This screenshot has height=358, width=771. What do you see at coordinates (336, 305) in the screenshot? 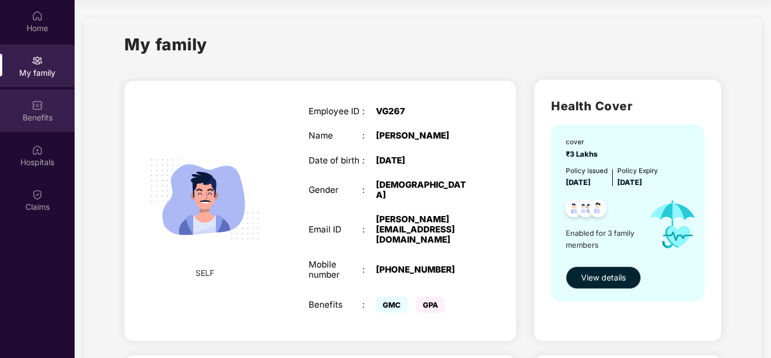
I see `div: Benefits` at bounding box center [336, 305].